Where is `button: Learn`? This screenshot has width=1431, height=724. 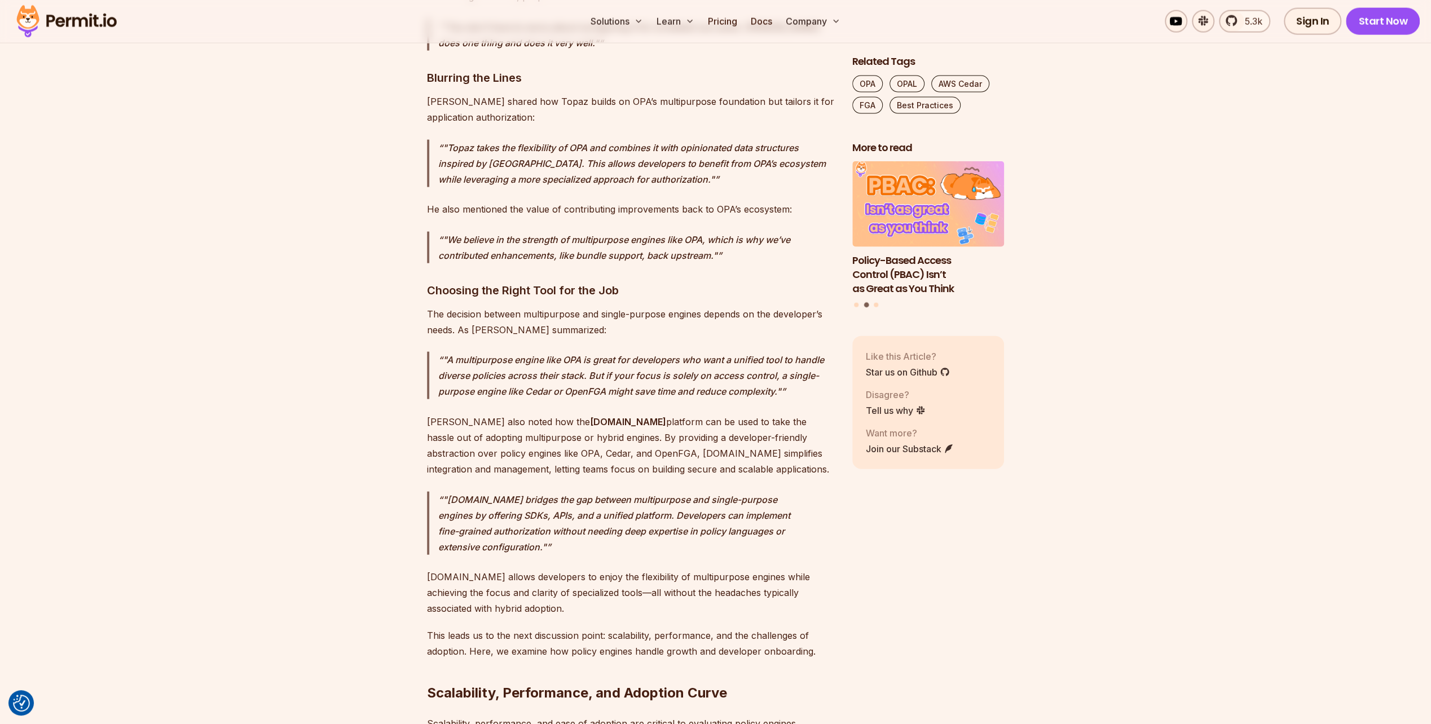 button: Learn is located at coordinates (675, 21).